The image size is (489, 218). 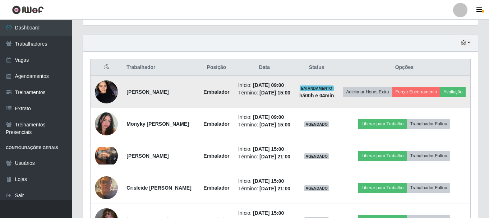 What do you see at coordinates (317, 68) in the screenshot?
I see `th: Status` at bounding box center [317, 68].